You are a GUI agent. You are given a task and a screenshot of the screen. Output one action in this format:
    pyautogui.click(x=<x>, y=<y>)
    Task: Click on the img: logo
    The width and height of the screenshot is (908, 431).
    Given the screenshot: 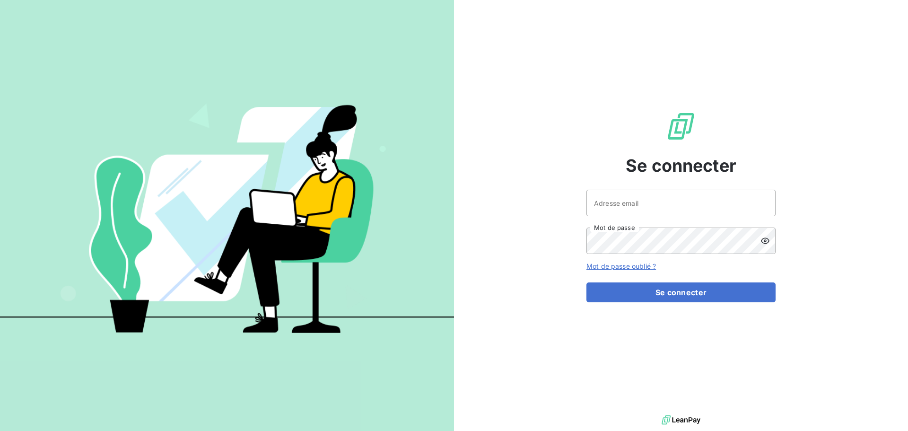 What is the action you would take?
    pyautogui.click(x=681, y=420)
    